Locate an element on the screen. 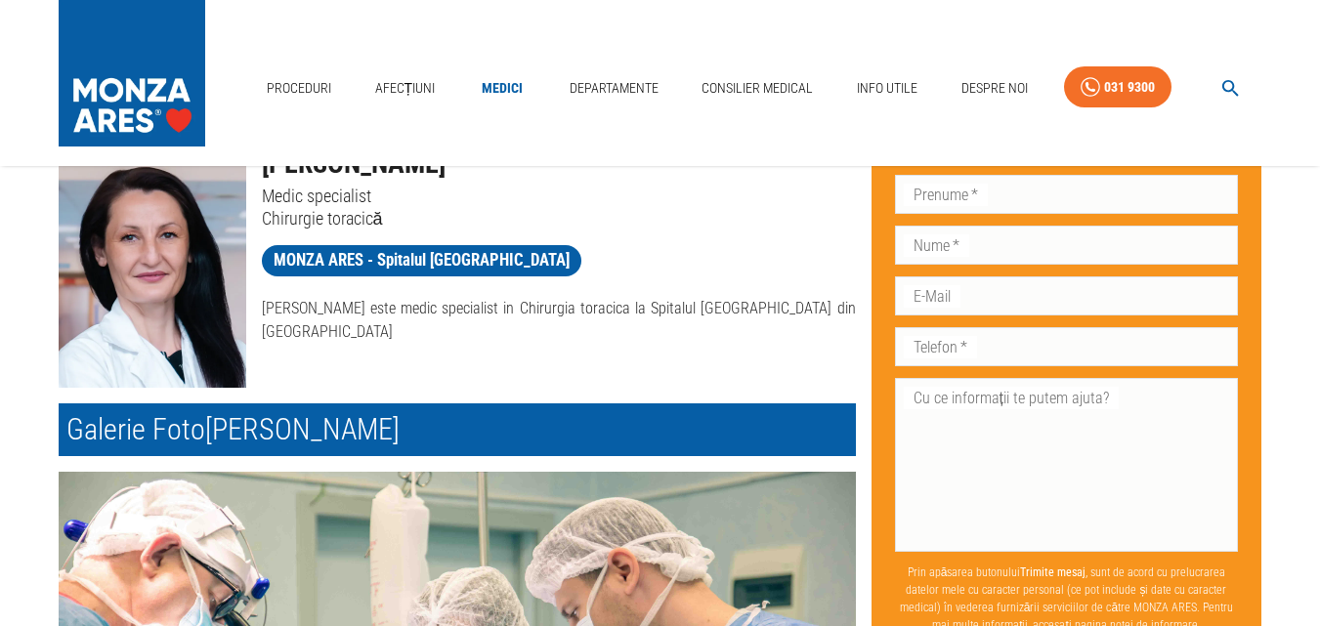  a: Despre Noi is located at coordinates (995, 88).